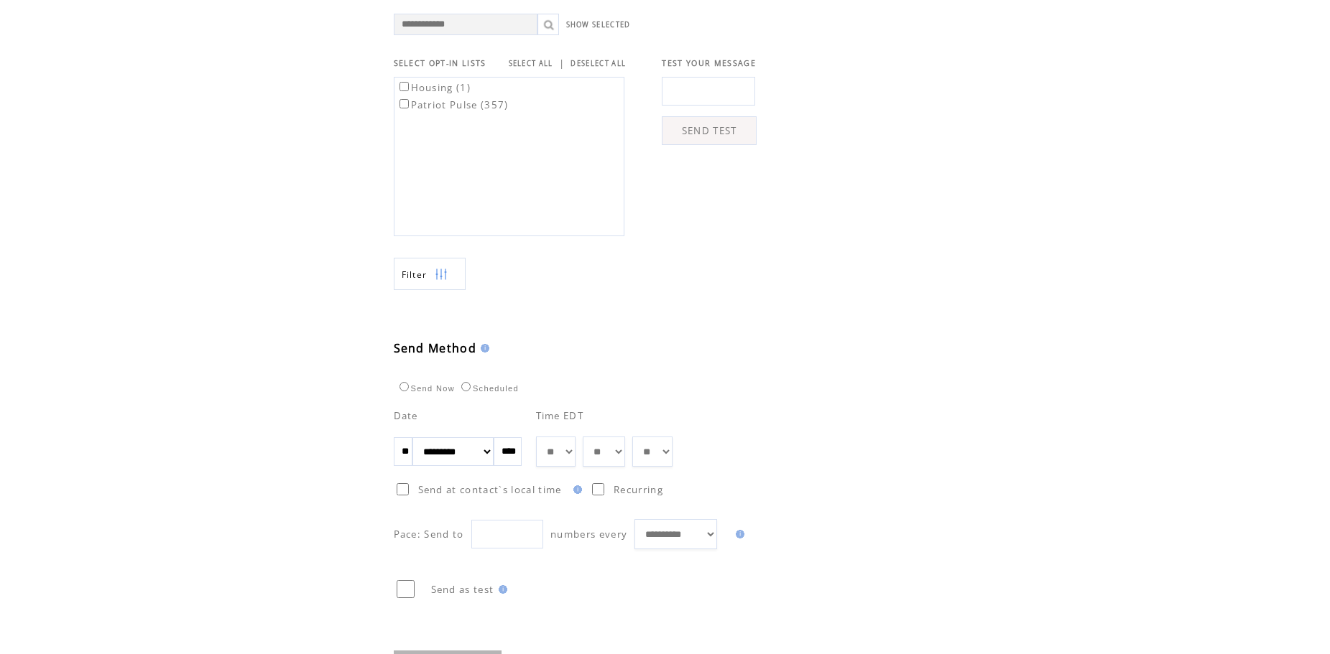 The width and height of the screenshot is (1330, 654). I want to click on label: Scheduled, so click(488, 389).